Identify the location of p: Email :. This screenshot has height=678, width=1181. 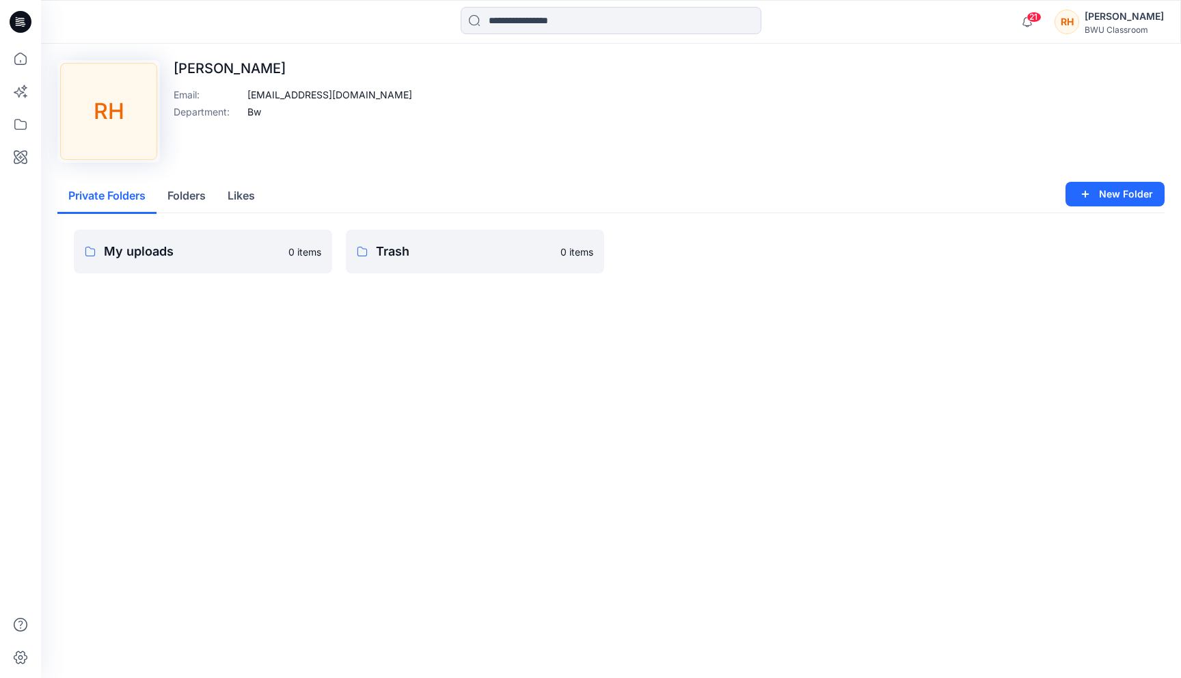
(208, 94).